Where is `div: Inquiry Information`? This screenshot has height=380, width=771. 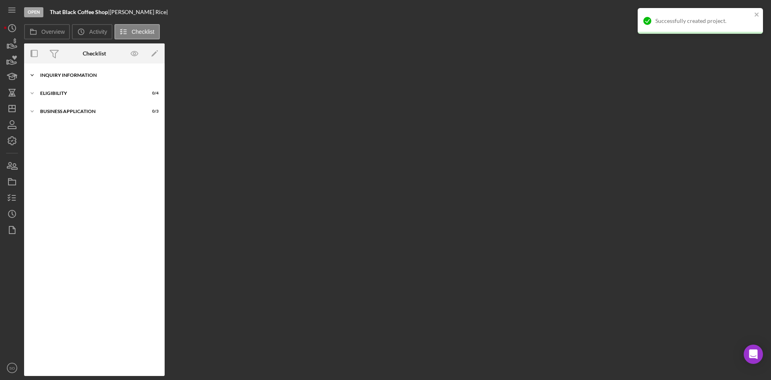 div: Inquiry Information is located at coordinates (97, 75).